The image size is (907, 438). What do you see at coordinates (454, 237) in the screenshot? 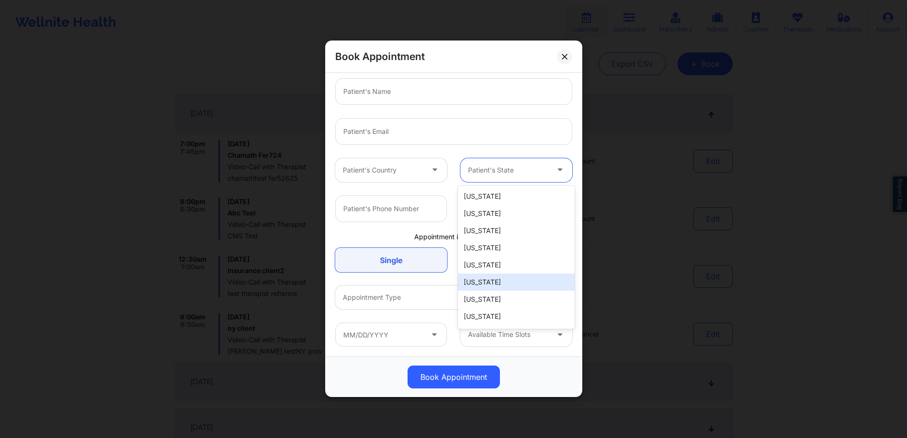
I see `div: Appointment information:` at bounding box center [454, 237].